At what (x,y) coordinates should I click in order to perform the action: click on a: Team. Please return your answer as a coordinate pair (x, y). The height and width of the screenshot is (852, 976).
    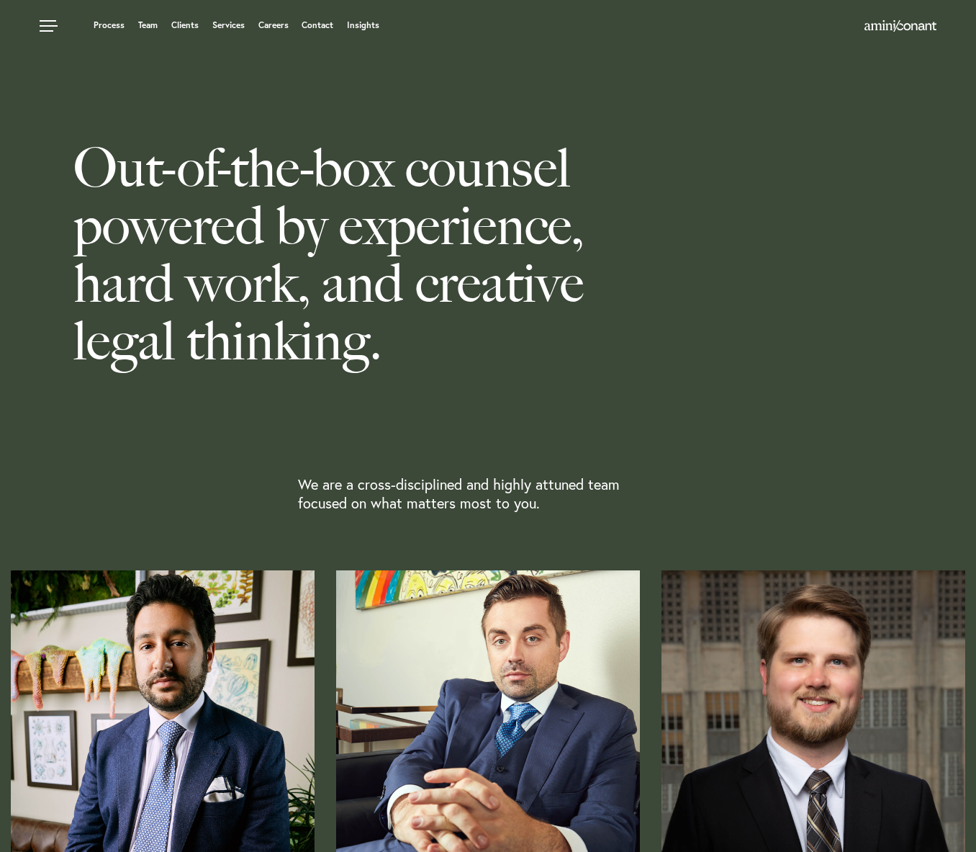
    Looking at the image, I should click on (148, 25).